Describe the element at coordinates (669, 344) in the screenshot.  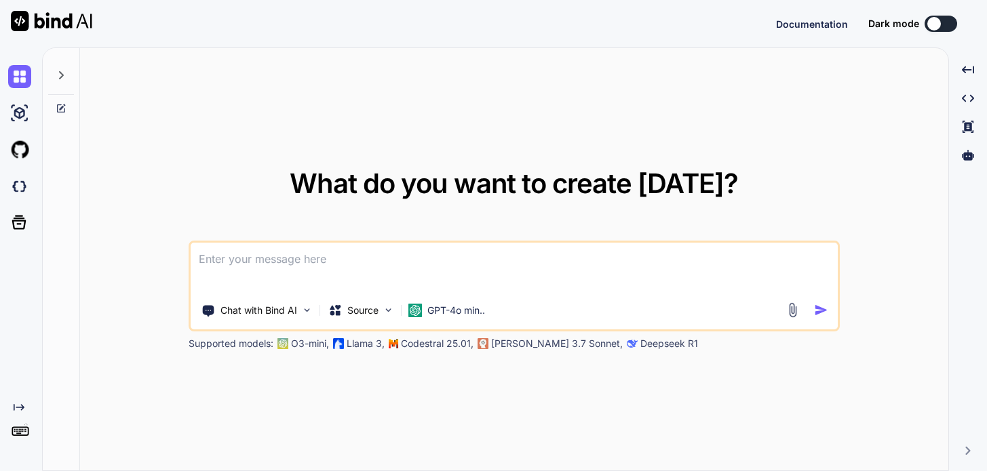
I see `p: Deepseek R1` at that location.